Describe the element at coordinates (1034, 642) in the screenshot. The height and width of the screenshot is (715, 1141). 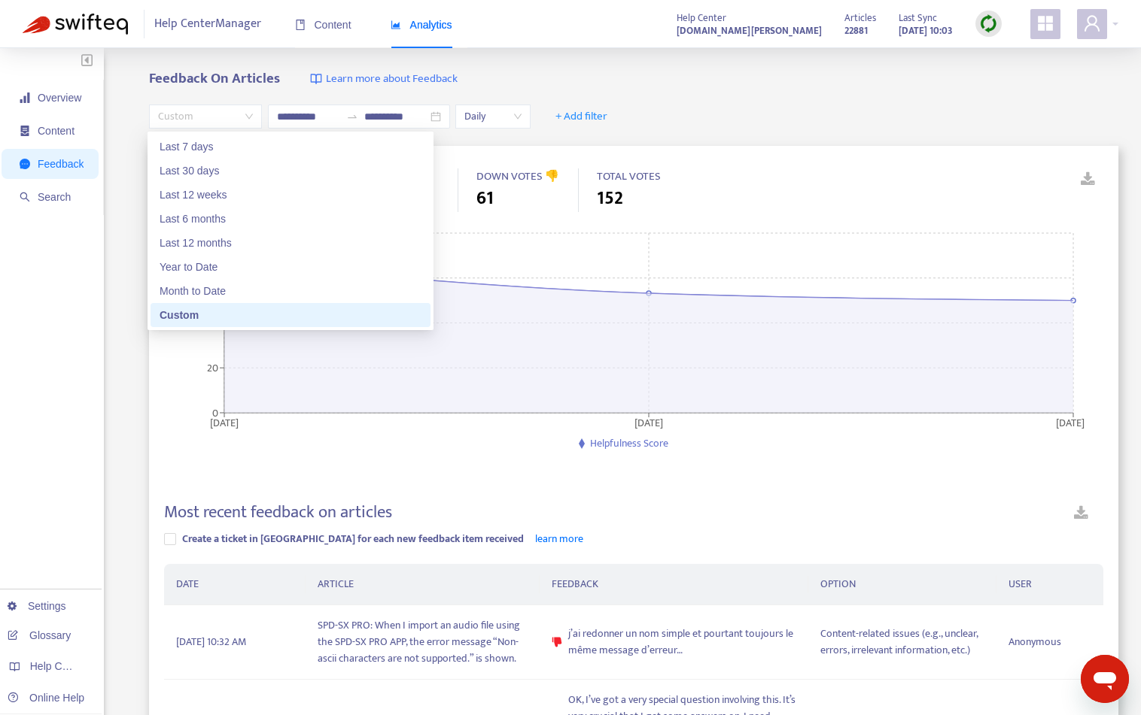
I see `span: Anonymous` at that location.